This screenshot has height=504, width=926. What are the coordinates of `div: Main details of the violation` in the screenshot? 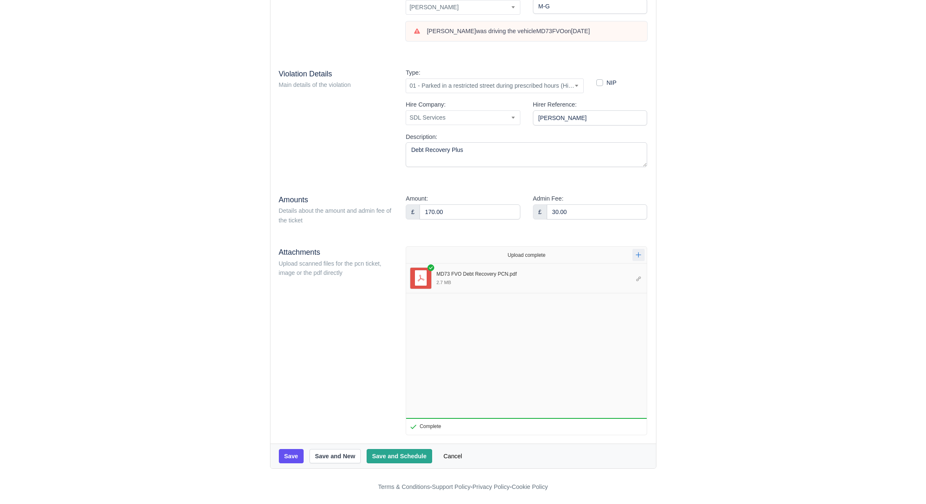 It's located at (336, 85).